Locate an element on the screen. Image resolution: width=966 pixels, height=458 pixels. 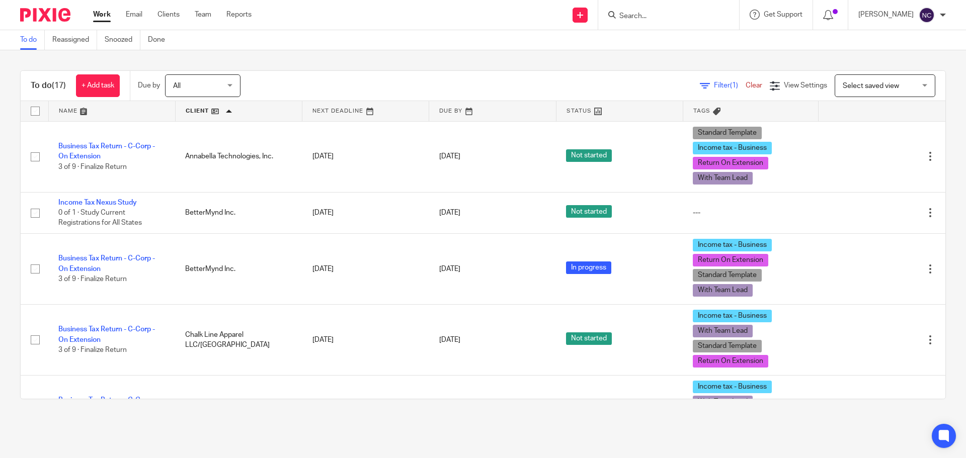
span: View Settings is located at coordinates (805, 85).